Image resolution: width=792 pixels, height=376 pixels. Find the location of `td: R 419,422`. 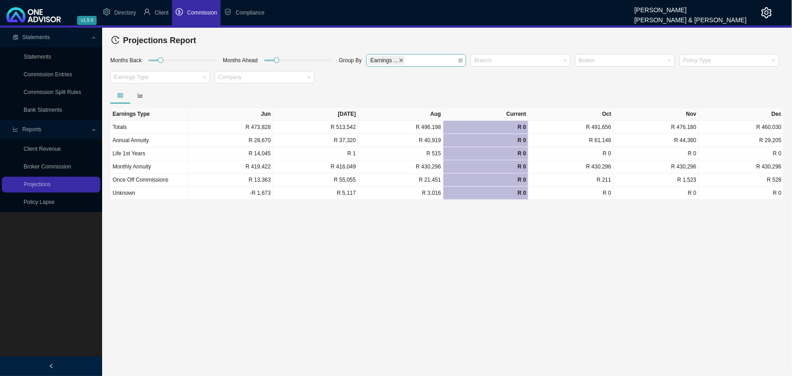

td: R 419,422 is located at coordinates (231, 167).